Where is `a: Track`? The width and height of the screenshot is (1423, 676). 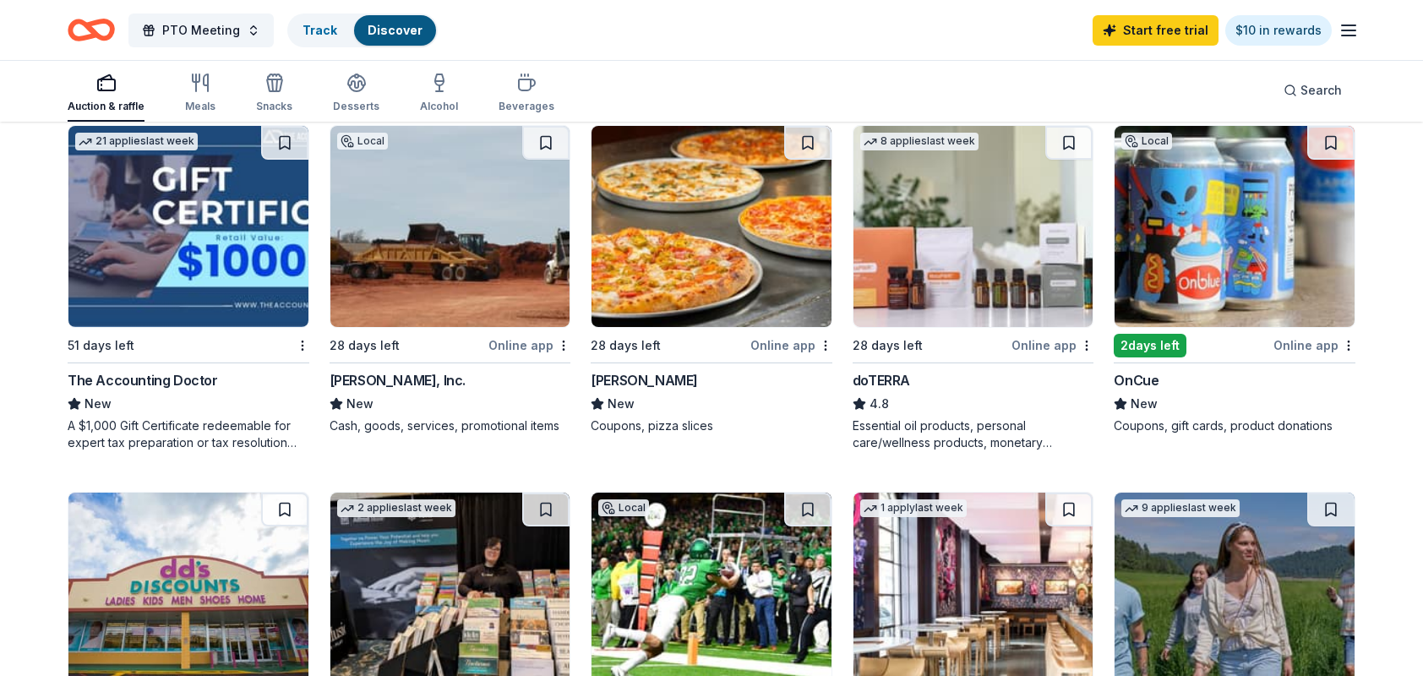 a: Track is located at coordinates (319, 30).